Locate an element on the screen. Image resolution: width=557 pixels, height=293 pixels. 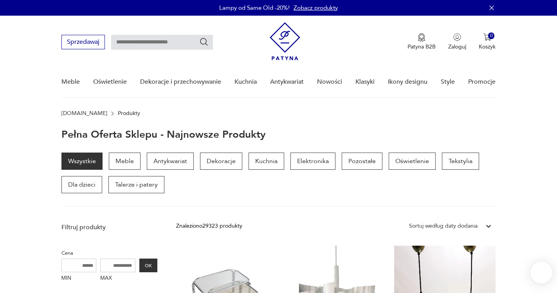
img: Ikonka użytkownika is located at coordinates (457, 37).